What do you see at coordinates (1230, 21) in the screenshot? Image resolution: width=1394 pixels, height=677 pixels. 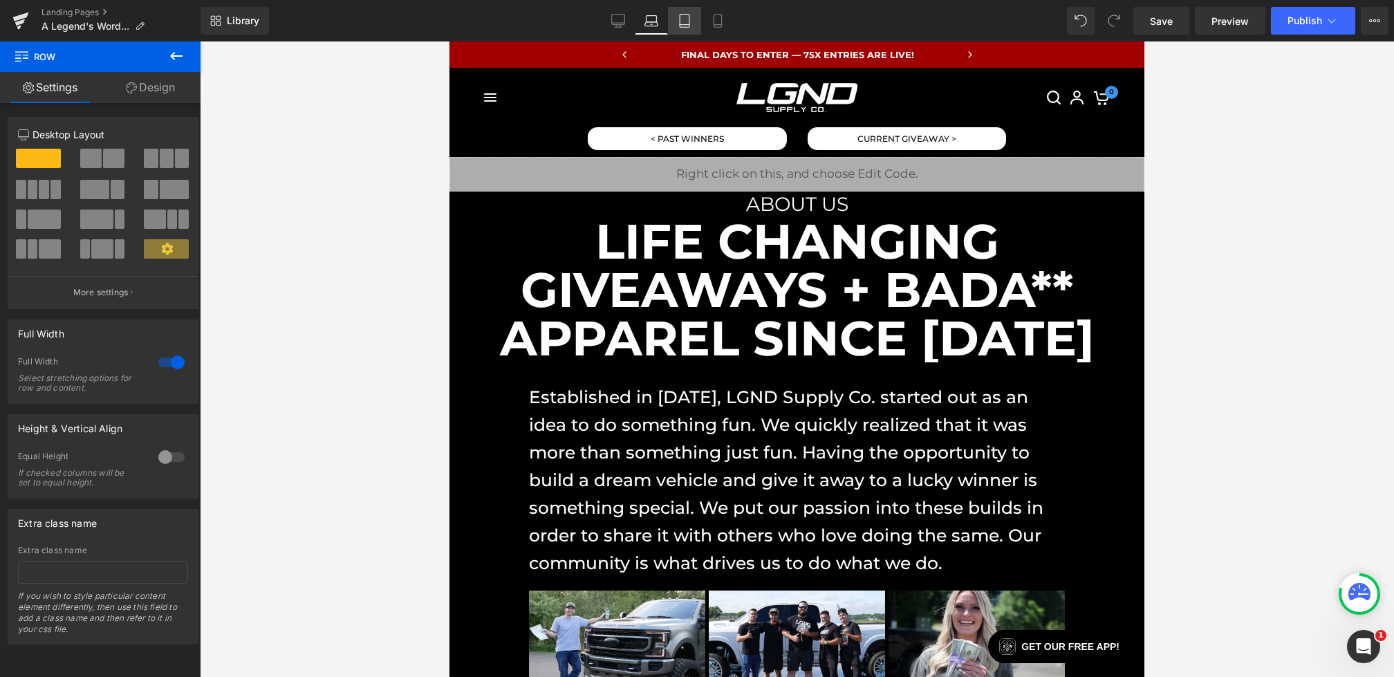 I see `a: Preview` at bounding box center [1230, 21].